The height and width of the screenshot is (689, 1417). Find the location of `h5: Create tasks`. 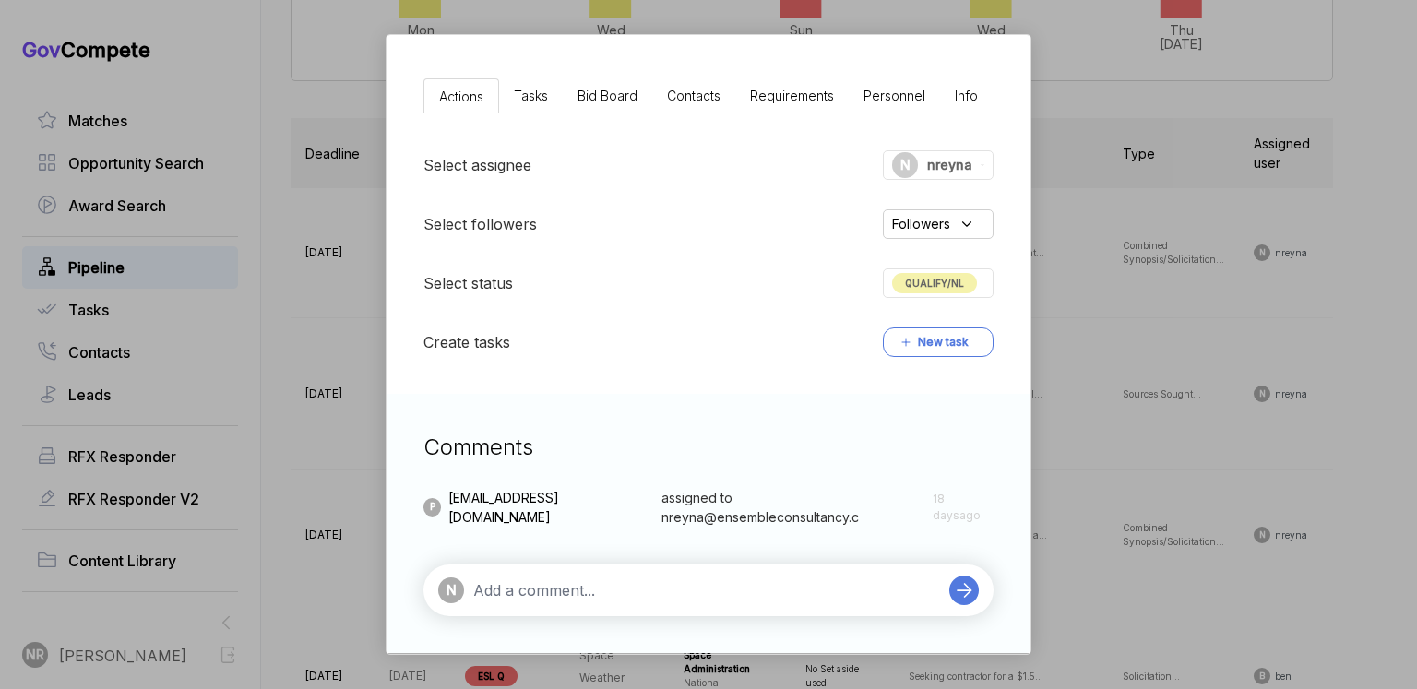

h5: Create tasks is located at coordinates (467, 342).